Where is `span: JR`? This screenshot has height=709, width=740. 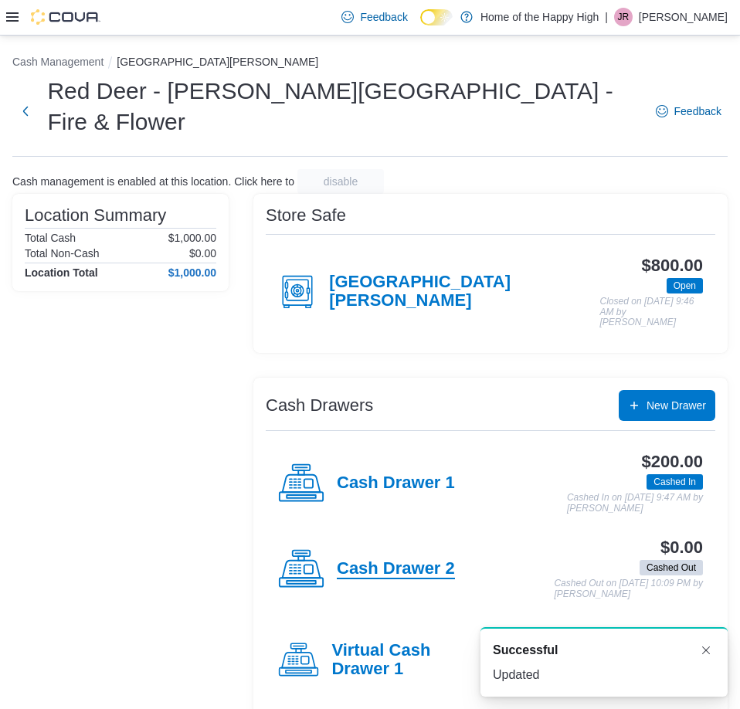
span: JR is located at coordinates (623, 17).